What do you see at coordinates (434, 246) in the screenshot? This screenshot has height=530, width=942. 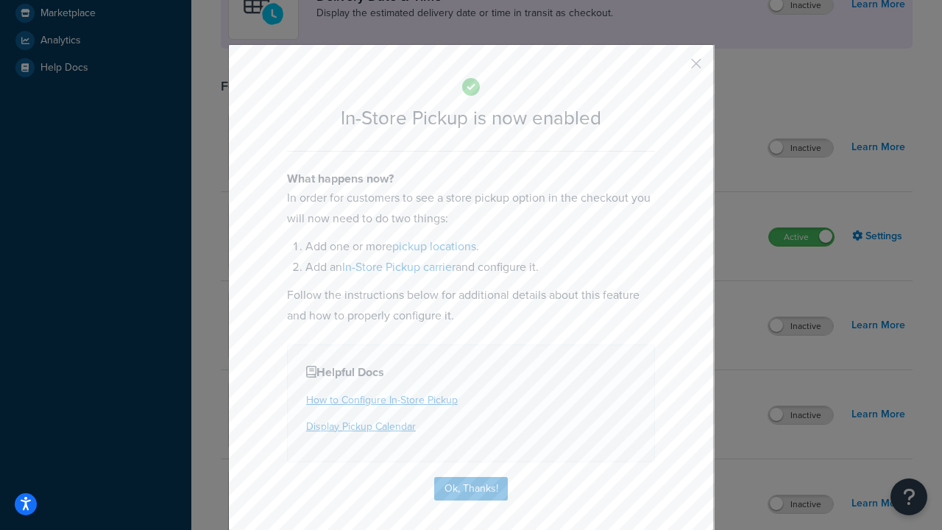 I see `a: pickup locations` at bounding box center [434, 246].